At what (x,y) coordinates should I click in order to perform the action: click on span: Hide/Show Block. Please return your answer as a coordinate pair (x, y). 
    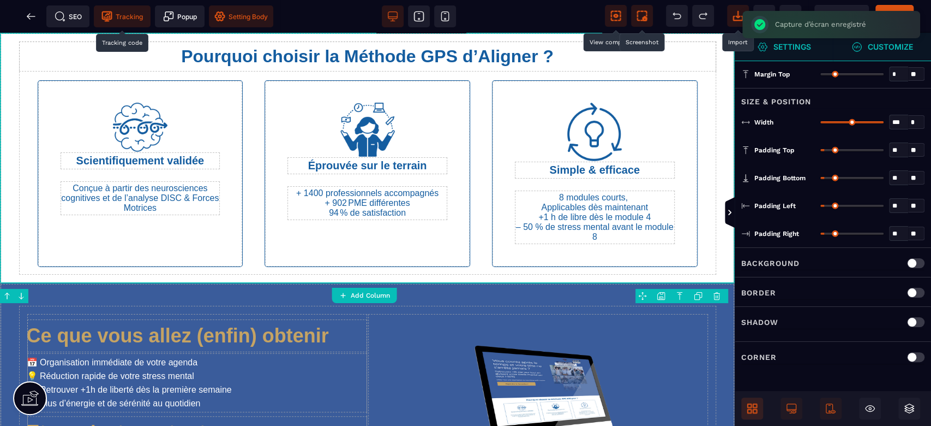
    Looking at the image, I should click on (870, 408).